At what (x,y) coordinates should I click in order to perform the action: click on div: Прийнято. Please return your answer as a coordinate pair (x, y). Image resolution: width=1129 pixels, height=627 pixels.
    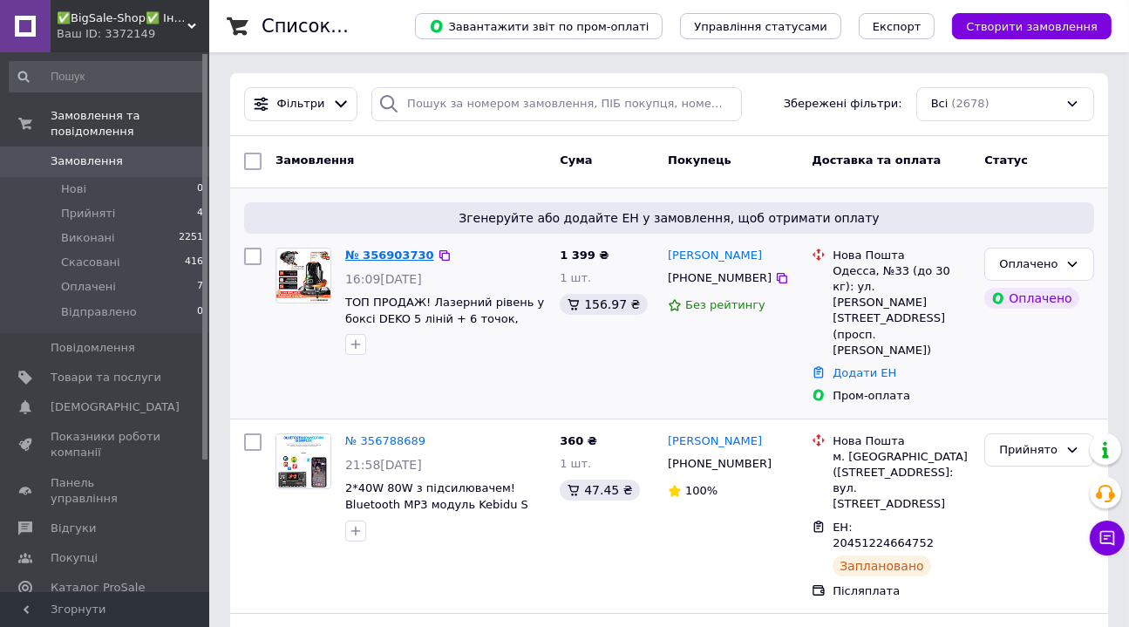
    Looking at the image, I should click on (1029, 450).